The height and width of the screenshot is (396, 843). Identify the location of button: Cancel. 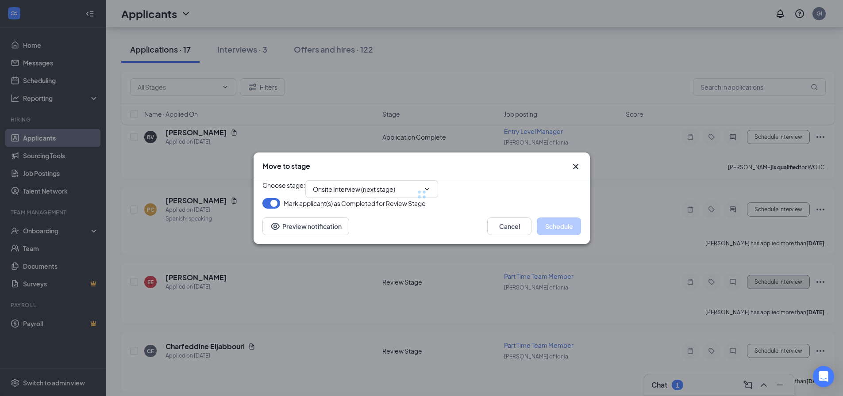
(509, 227).